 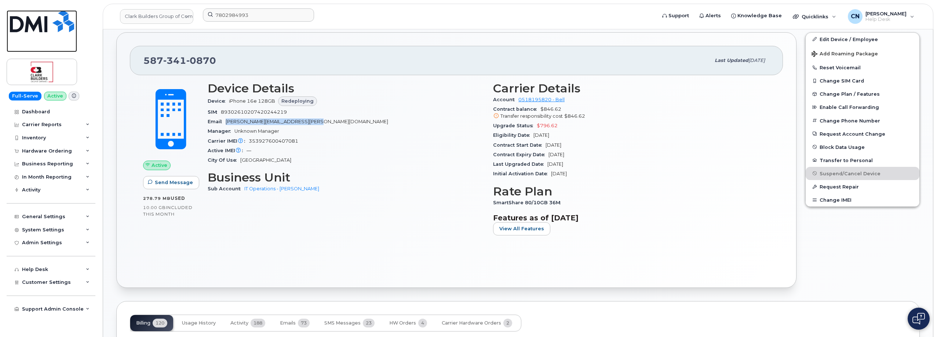 What do you see at coordinates (863, 187) in the screenshot?
I see `button: Request Repair` at bounding box center [863, 187].